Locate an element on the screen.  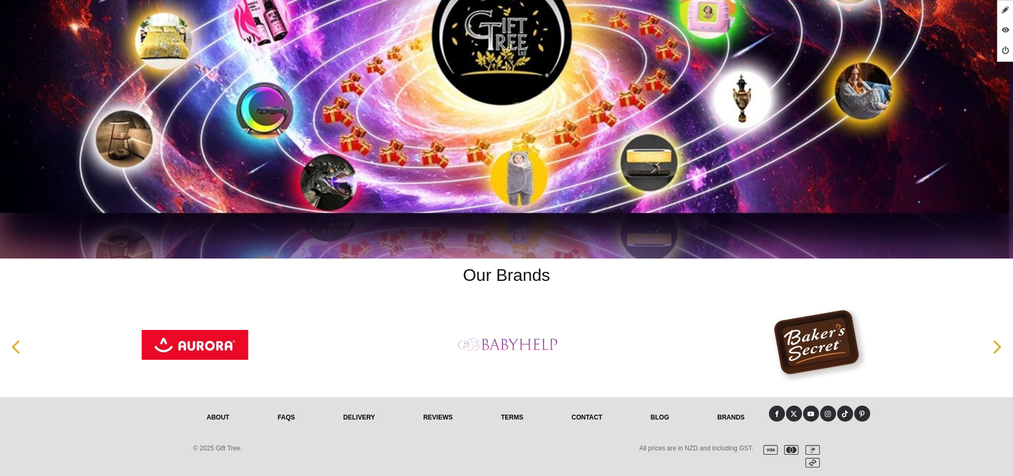
a: delivery is located at coordinates (359, 417).